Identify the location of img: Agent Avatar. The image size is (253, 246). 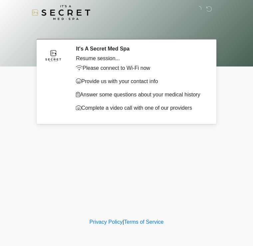
(53, 55).